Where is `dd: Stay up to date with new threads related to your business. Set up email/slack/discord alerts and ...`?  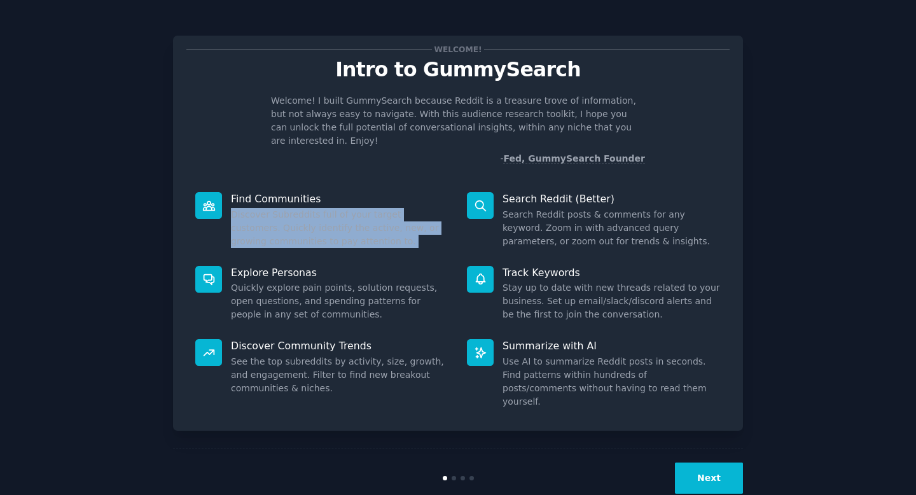
dd: Stay up to date with new threads related to your business. Set up email/slack/discord alerts and ... is located at coordinates (611, 301).